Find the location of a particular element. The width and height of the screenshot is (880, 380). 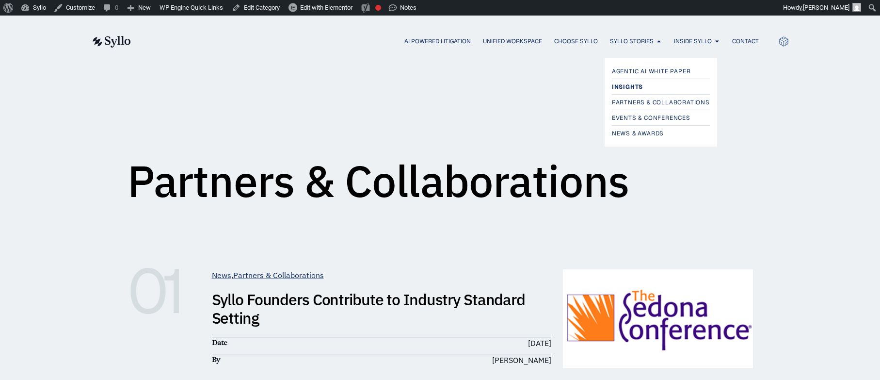

span: Partners & Collaborations is located at coordinates (661, 102).